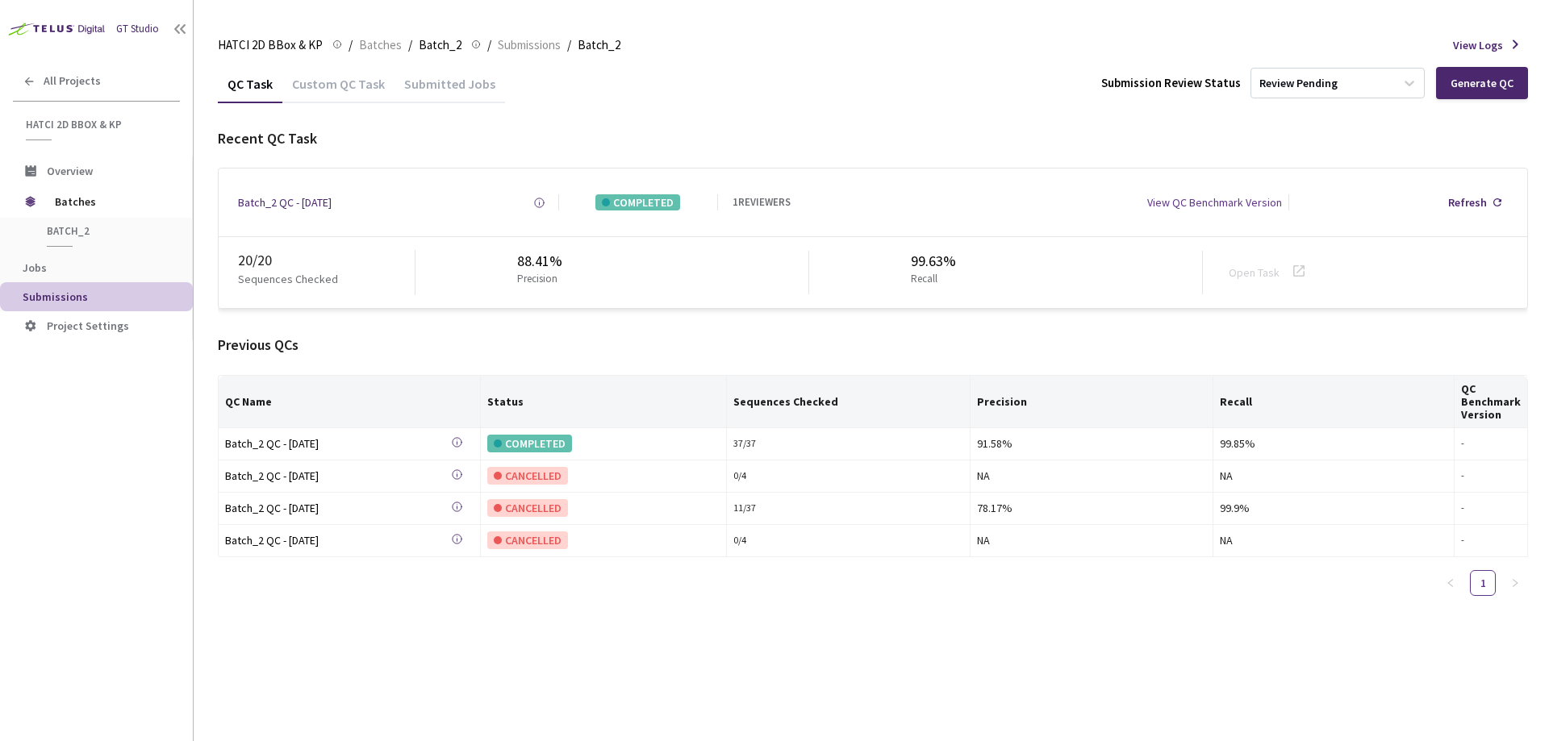  I want to click on div: 78.17%, so click(1091, 508).